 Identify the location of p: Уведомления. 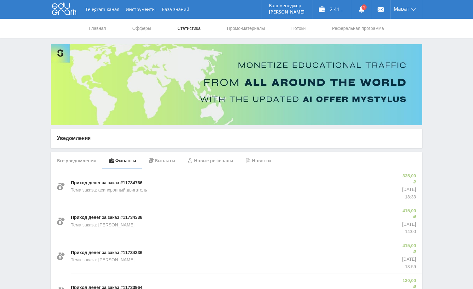
(237, 139).